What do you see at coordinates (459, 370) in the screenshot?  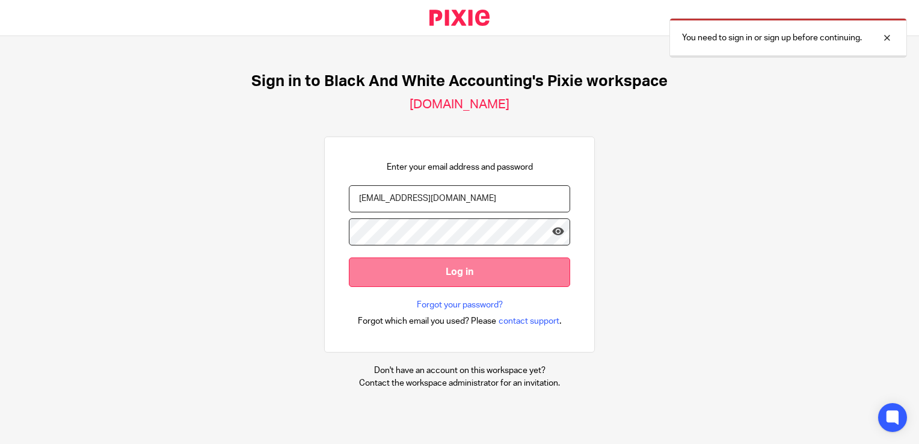 I see `p: Don't have an account on this workspace yet?` at bounding box center [459, 370].